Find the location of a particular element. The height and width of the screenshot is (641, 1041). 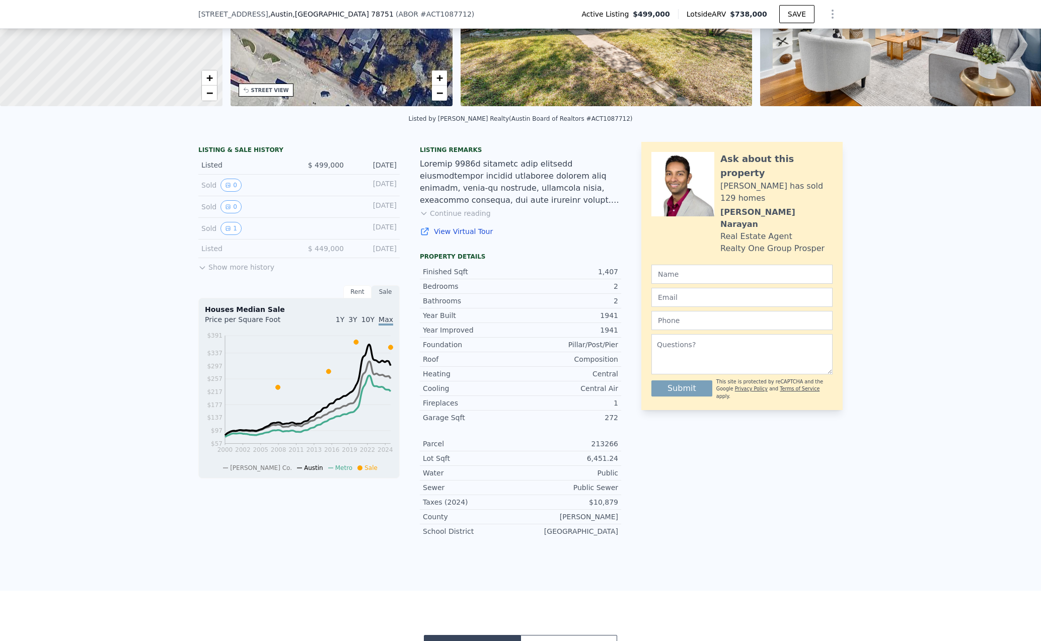

button: Show Options is located at coordinates (832, 14).